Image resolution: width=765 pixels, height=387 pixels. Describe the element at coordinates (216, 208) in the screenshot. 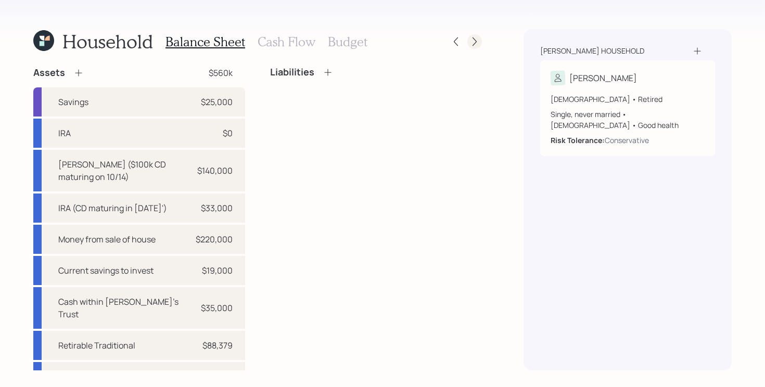

I see `div: $33,000` at that location.